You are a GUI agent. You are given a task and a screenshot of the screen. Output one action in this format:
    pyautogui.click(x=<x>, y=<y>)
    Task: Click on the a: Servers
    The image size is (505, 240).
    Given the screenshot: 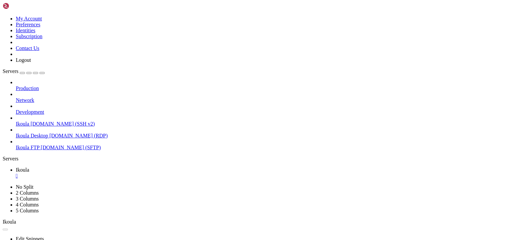 What is the action you would take?
    pyautogui.click(x=24, y=71)
    